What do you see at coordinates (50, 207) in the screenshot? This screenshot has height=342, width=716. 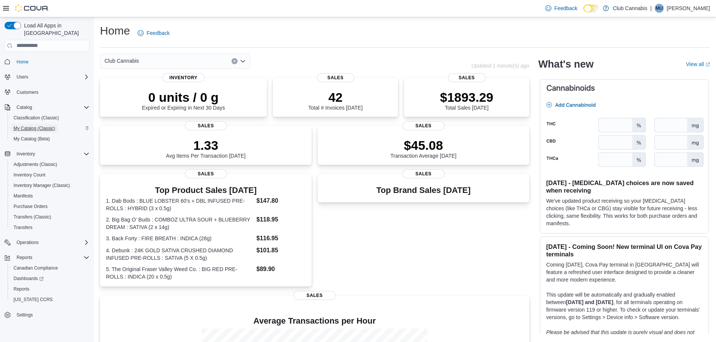 I see `button: Purchase Orders` at bounding box center [50, 207].